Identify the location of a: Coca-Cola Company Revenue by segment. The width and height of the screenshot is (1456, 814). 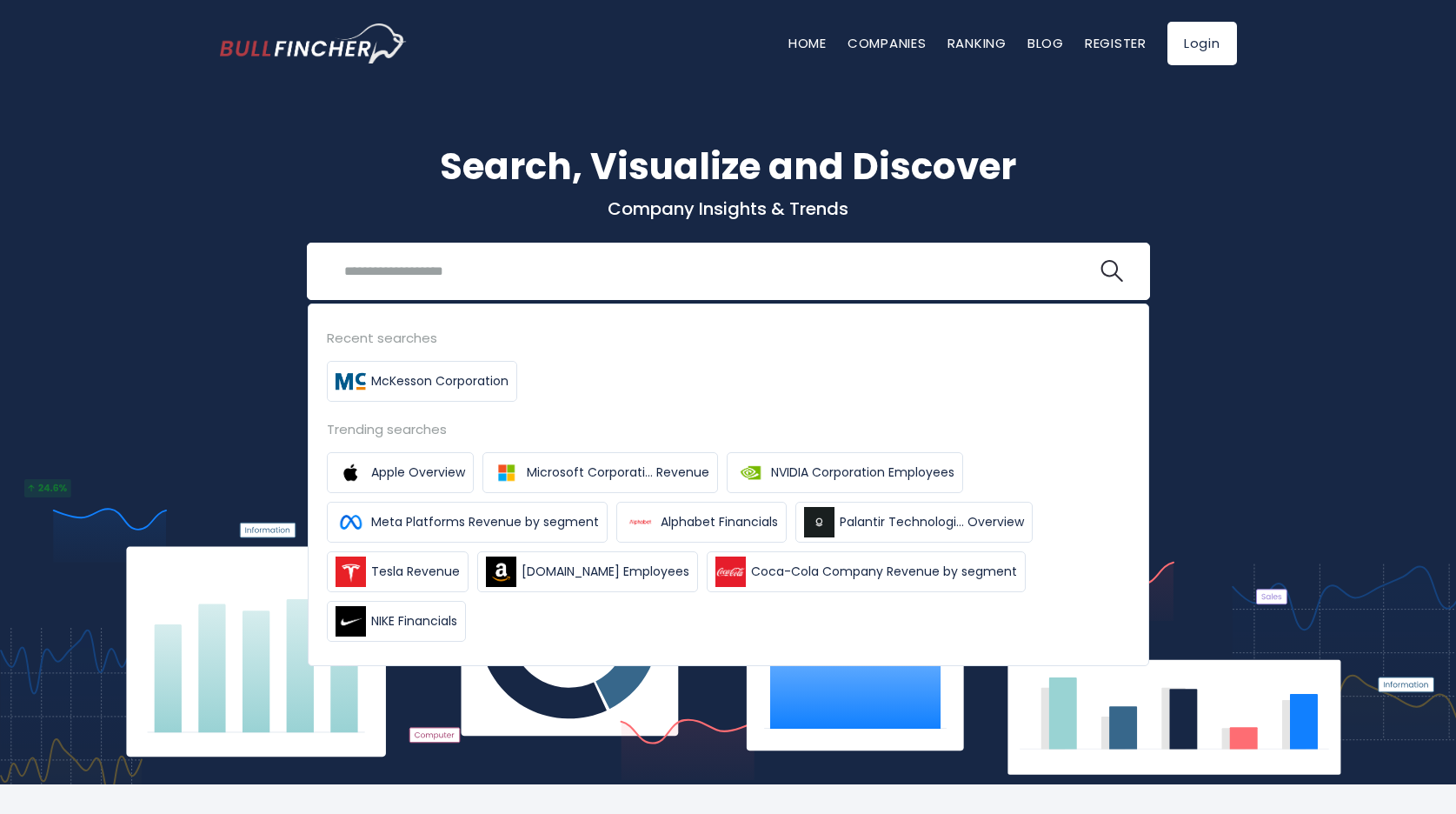
(866, 571).